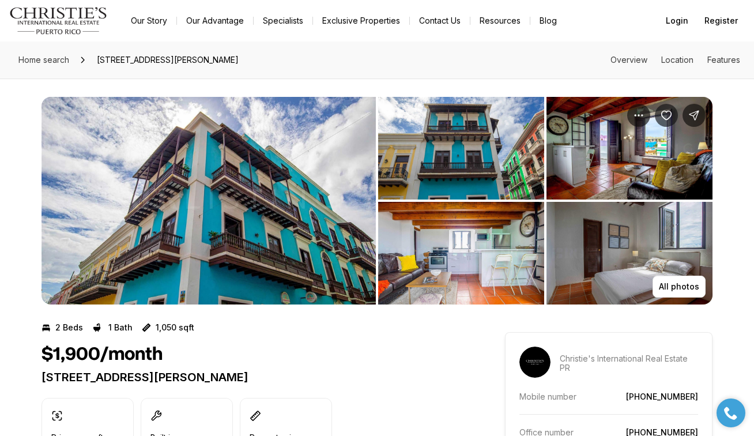 This screenshot has height=436, width=754. Describe the element at coordinates (44, 60) in the screenshot. I see `a: Home search` at that location.